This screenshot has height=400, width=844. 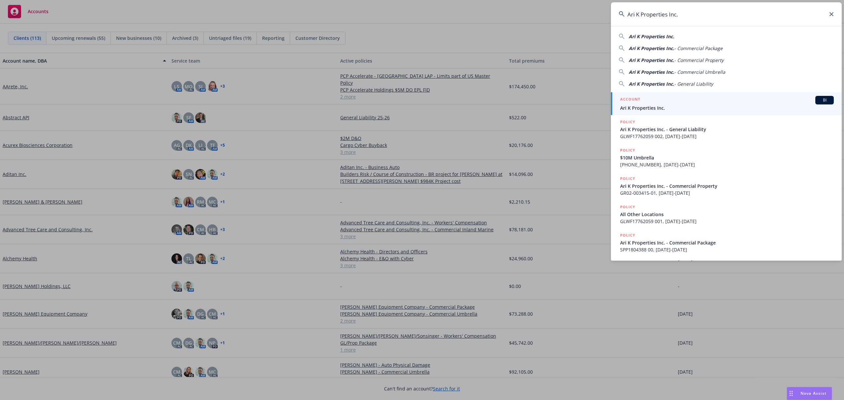 I want to click on span: $10M Umbrella, so click(x=727, y=158).